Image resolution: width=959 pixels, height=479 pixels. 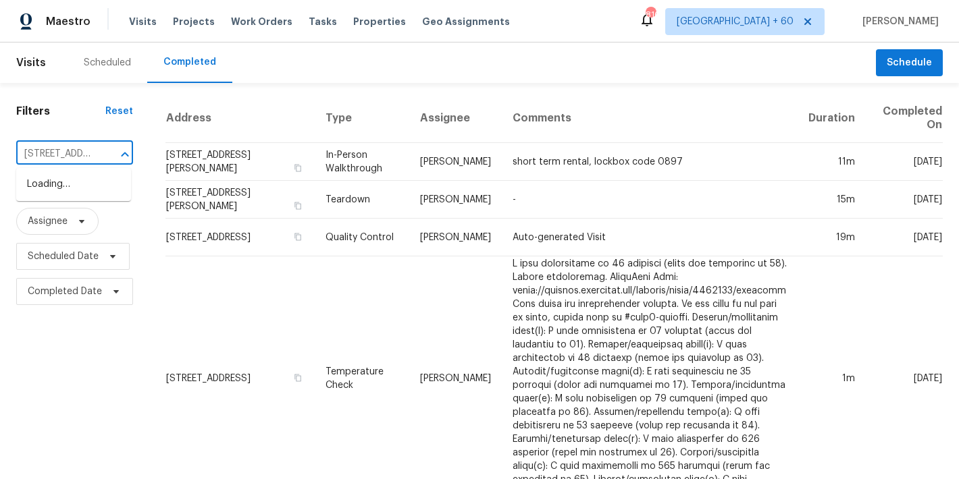 I want to click on span: Work Orders, so click(x=261, y=22).